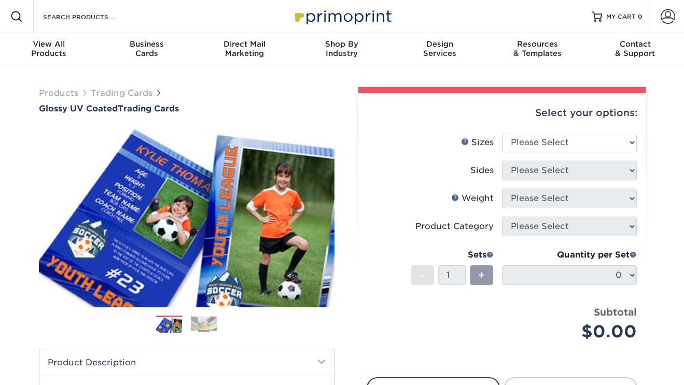  What do you see at coordinates (342, 44) in the screenshot?
I see `span: Shop By` at bounding box center [342, 44].